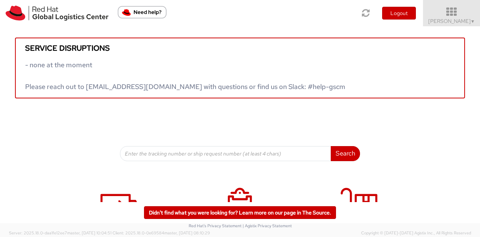 Image resolution: width=480 pixels, height=237 pixels. What do you see at coordinates (226, 154) in the screenshot?
I see `input: Enter the tracking number or ship request number (at least 4 chars)` at bounding box center [226, 154].